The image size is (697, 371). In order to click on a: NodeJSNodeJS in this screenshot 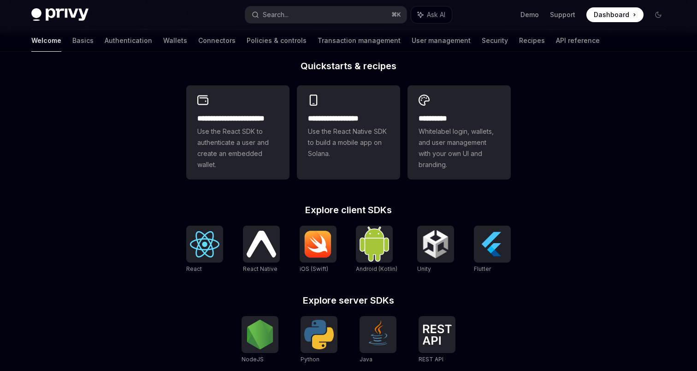, I will do `click(260, 340)`.